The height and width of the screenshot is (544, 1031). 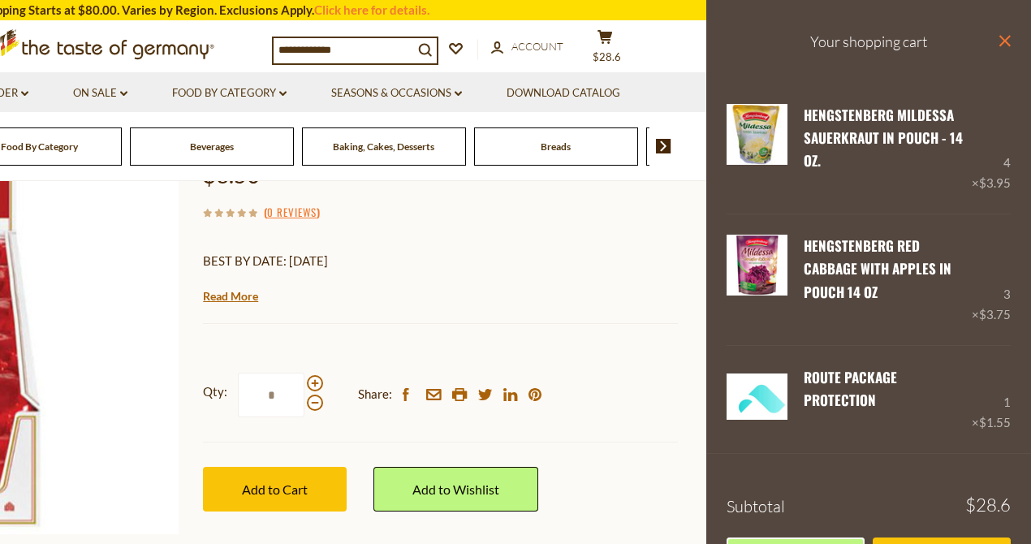 I want to click on strong: Qty:, so click(x=215, y=391).